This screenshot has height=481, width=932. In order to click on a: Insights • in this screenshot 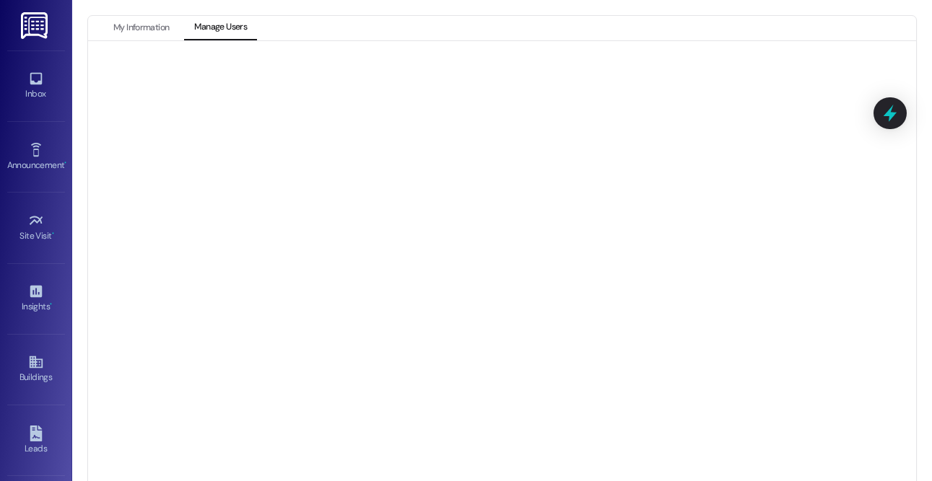, I will do `click(36, 299)`.